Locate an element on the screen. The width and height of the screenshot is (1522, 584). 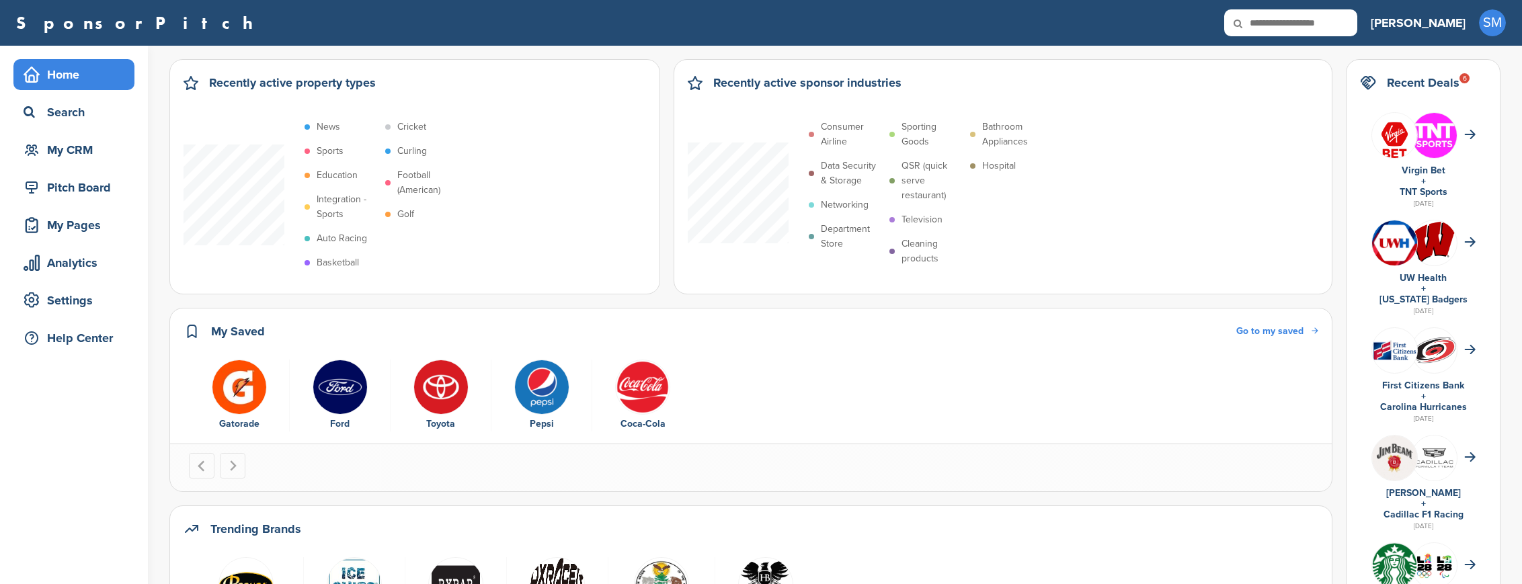
p: Consumer Airline is located at coordinates (852, 134).